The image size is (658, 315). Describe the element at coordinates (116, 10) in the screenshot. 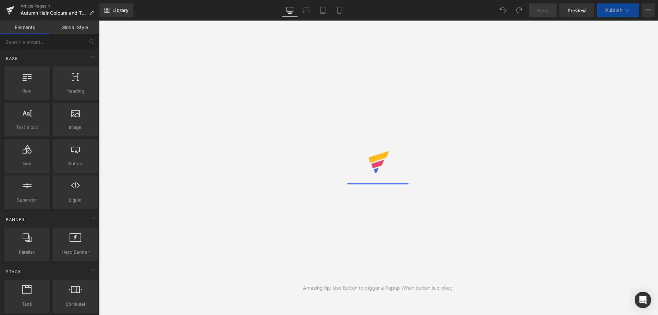

I see `a: New Library` at that location.